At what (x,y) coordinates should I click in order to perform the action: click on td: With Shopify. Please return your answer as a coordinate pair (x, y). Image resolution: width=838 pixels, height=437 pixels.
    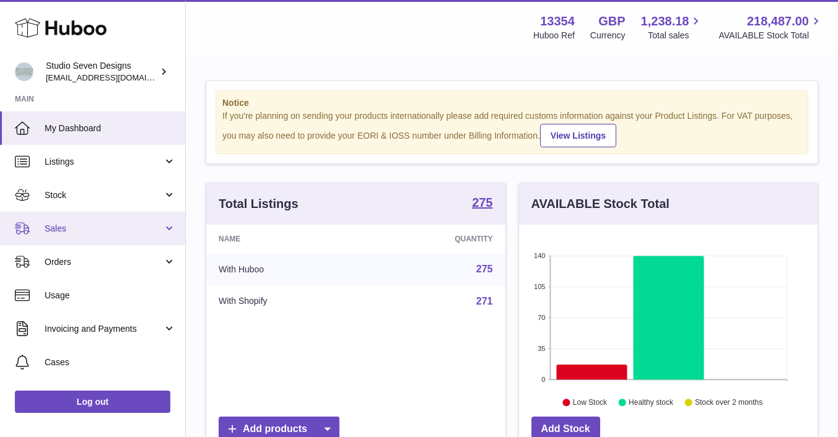
    Looking at the image, I should click on (287, 302).